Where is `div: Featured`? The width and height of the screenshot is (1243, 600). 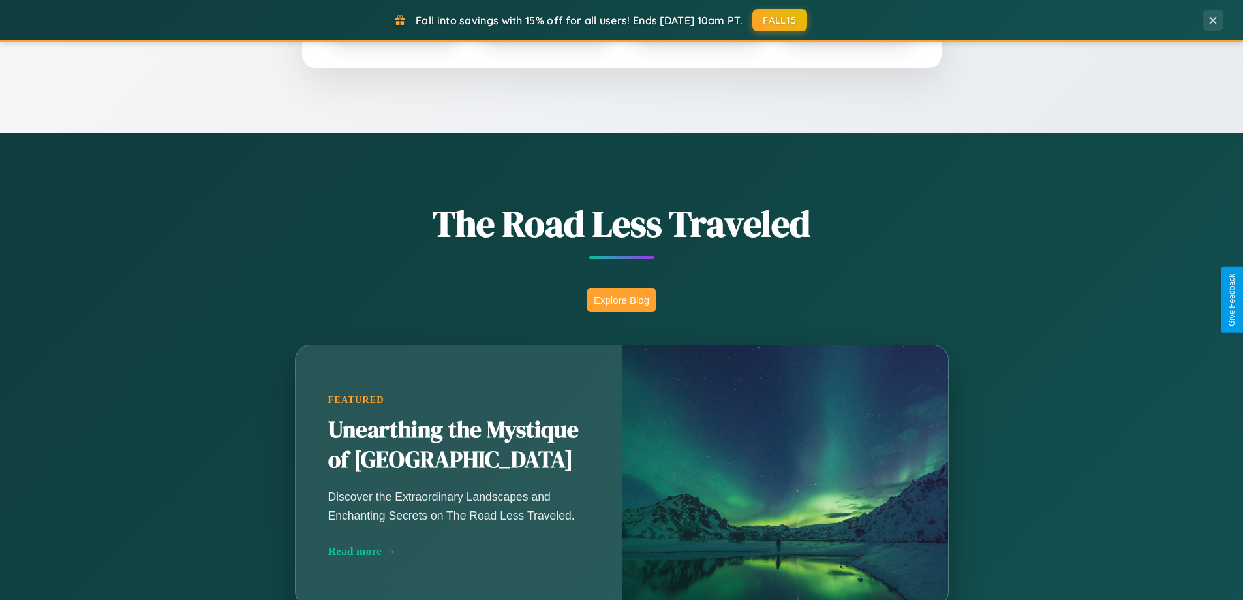 div: Featured is located at coordinates (459, 399).